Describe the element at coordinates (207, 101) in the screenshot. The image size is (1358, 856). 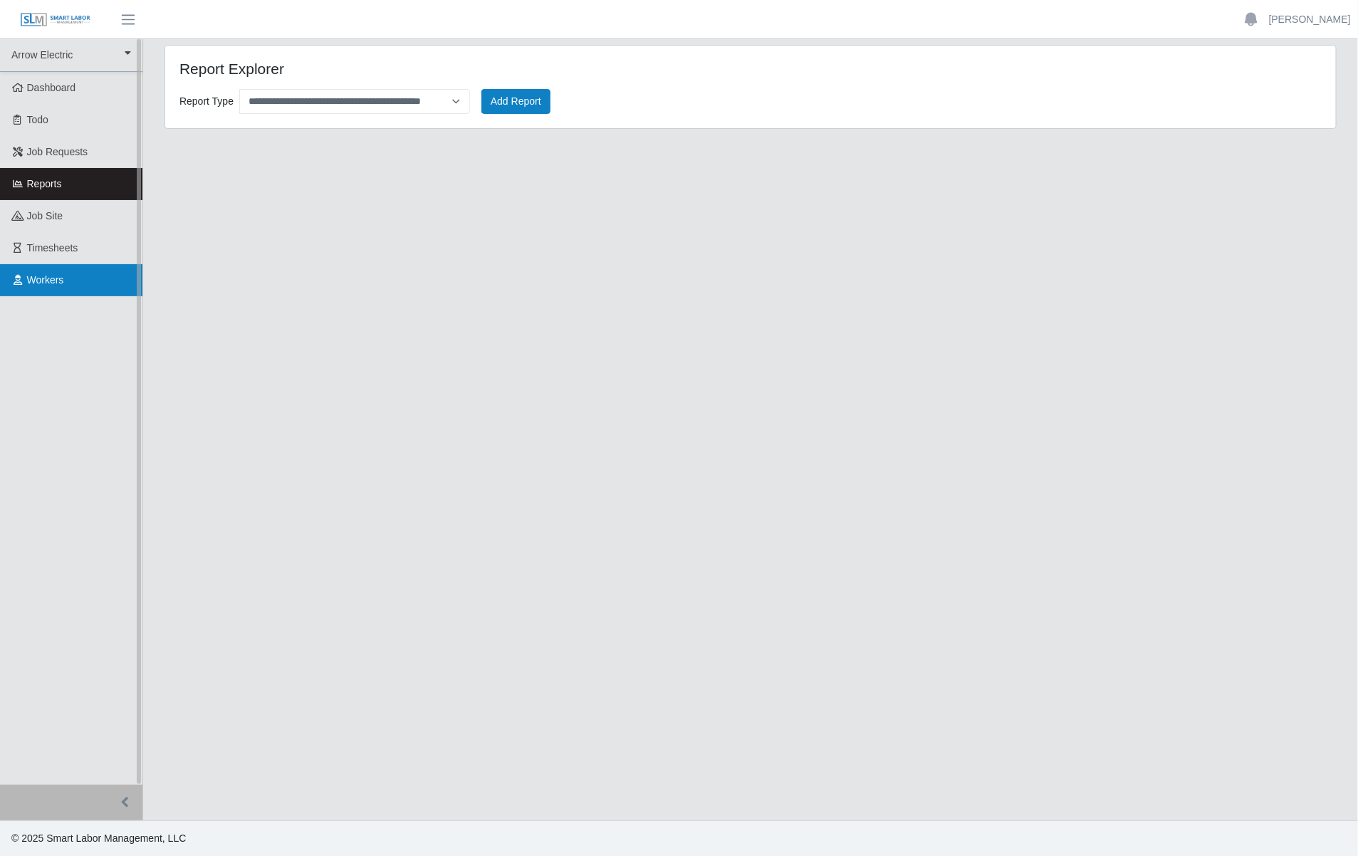
I see `label: Report Type` at that location.